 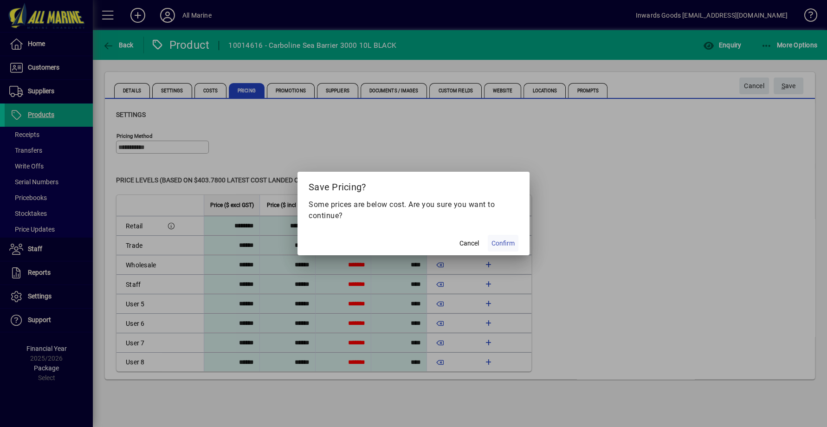 I want to click on button: Cancel, so click(x=469, y=243).